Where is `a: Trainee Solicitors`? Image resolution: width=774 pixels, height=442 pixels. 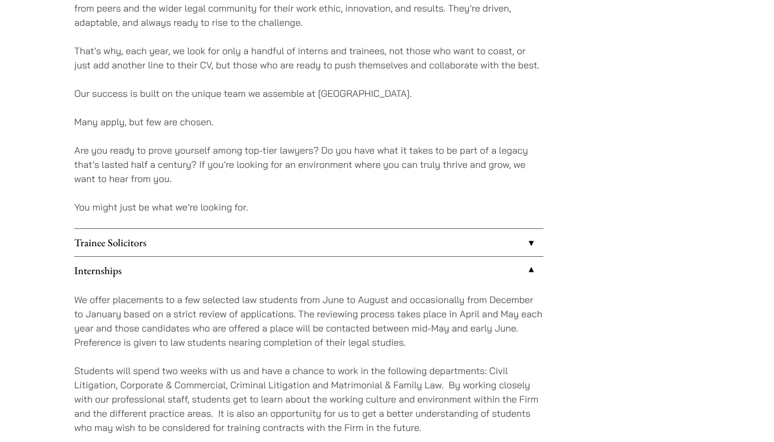
a: Trainee Solicitors is located at coordinates (309, 243).